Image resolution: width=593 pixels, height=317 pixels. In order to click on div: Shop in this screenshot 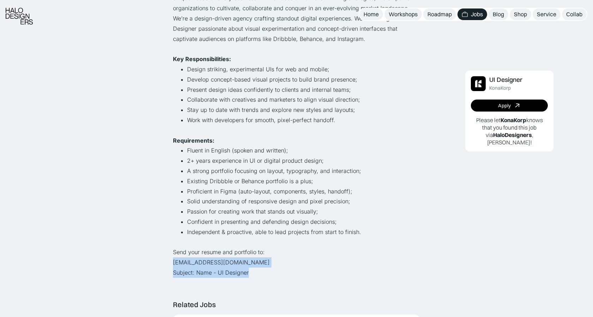, I will do `click(520, 14)`.